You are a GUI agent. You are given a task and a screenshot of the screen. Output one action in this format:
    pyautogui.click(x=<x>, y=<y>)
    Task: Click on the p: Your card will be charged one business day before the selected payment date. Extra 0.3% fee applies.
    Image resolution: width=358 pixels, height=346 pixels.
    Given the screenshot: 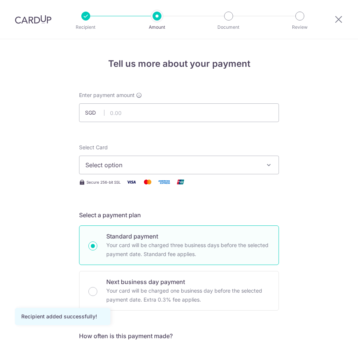 What is the action you would take?
    pyautogui.click(x=188, y=295)
    